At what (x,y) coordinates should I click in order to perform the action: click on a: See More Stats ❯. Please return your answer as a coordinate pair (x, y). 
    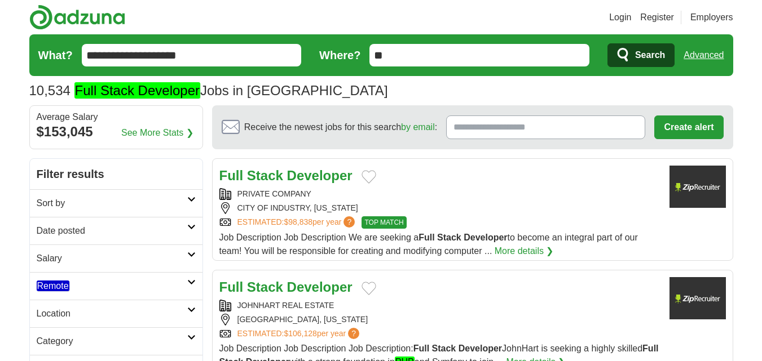
    Looking at the image, I should click on (157, 133).